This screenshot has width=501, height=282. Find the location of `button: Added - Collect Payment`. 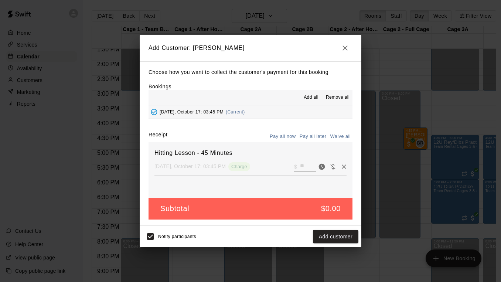

button: Added - Collect Payment is located at coordinates (154, 112).